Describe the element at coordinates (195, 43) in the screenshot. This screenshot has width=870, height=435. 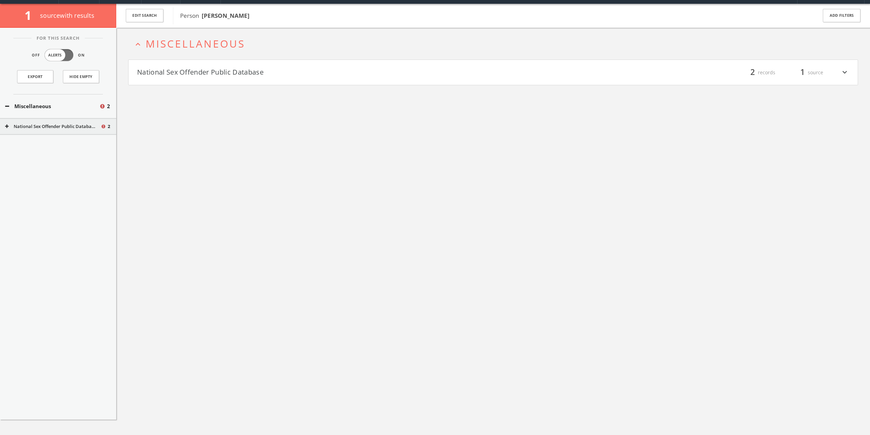
I see `span: Miscellaneous` at that location.